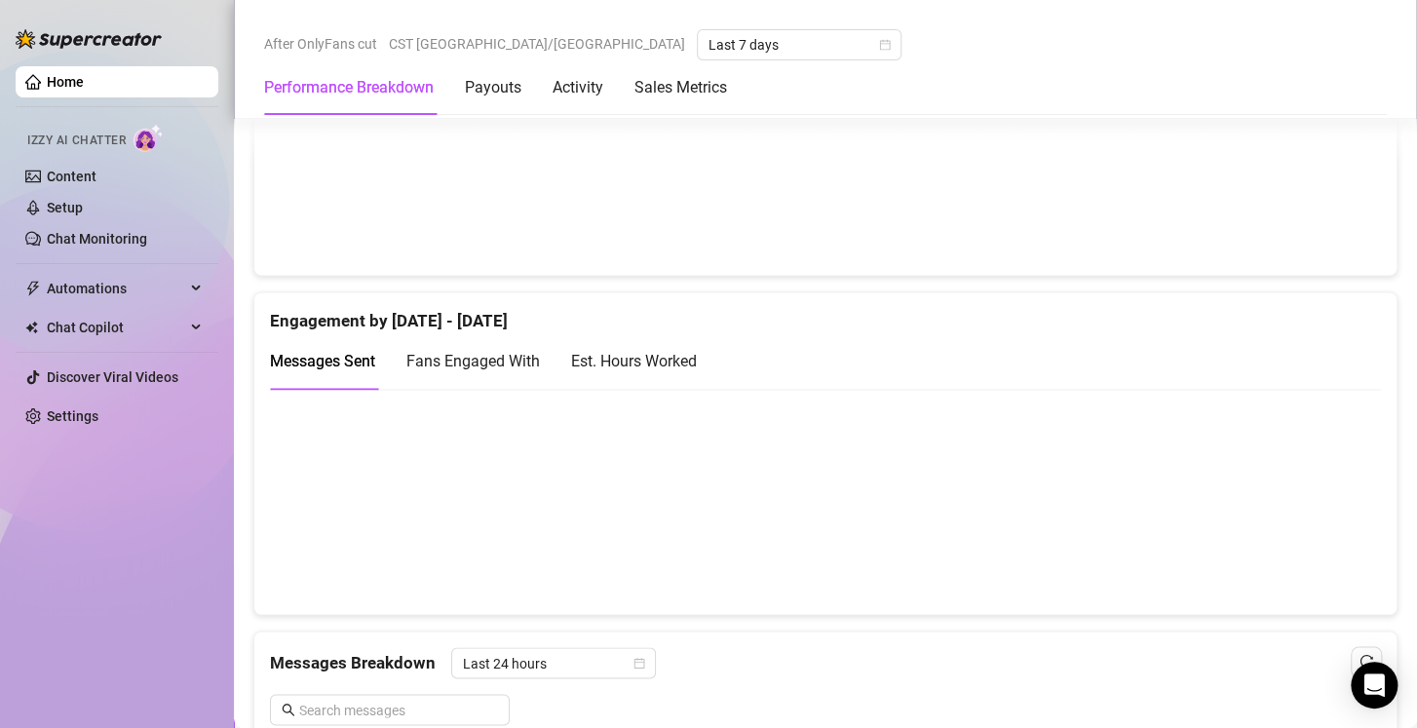 The height and width of the screenshot is (728, 1417). What do you see at coordinates (65, 82) in the screenshot?
I see `a: Home` at bounding box center [65, 82].